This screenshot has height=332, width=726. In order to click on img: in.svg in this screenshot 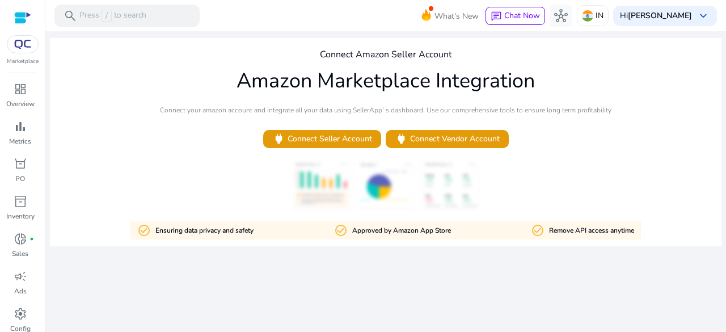, I will do `click(587, 16)`.